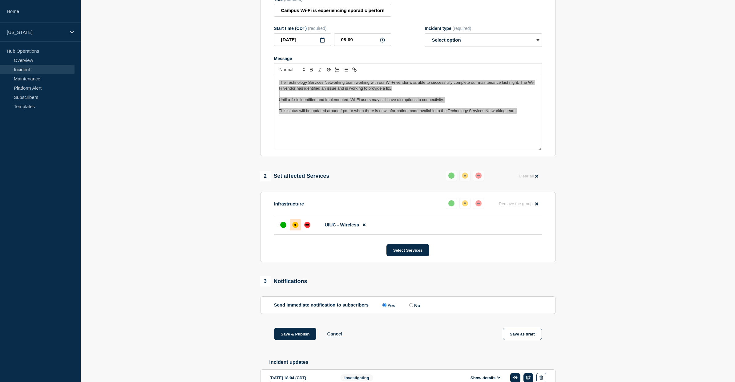 The height and width of the screenshot is (382, 735). Describe the element at coordinates (295, 176) in the screenshot. I see `div: Set affected Services` at that location.